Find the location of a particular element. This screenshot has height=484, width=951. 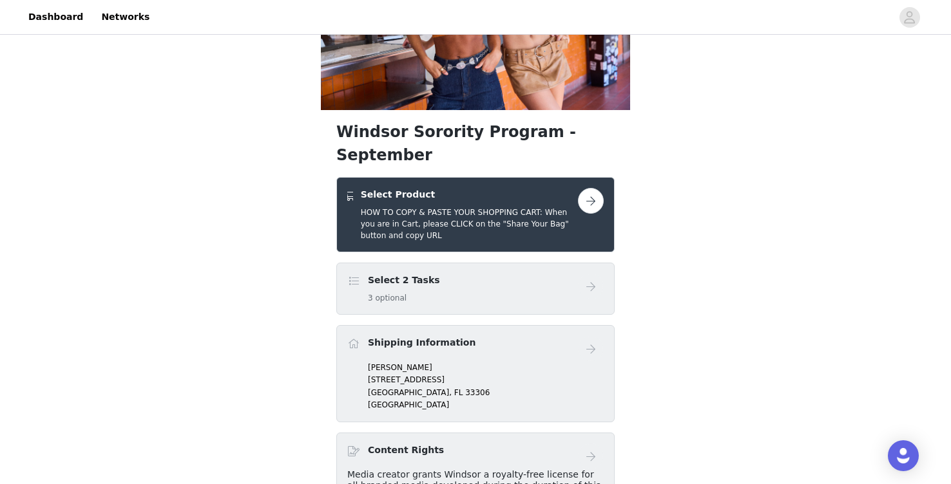

h4: Select Product is located at coordinates (469, 195).